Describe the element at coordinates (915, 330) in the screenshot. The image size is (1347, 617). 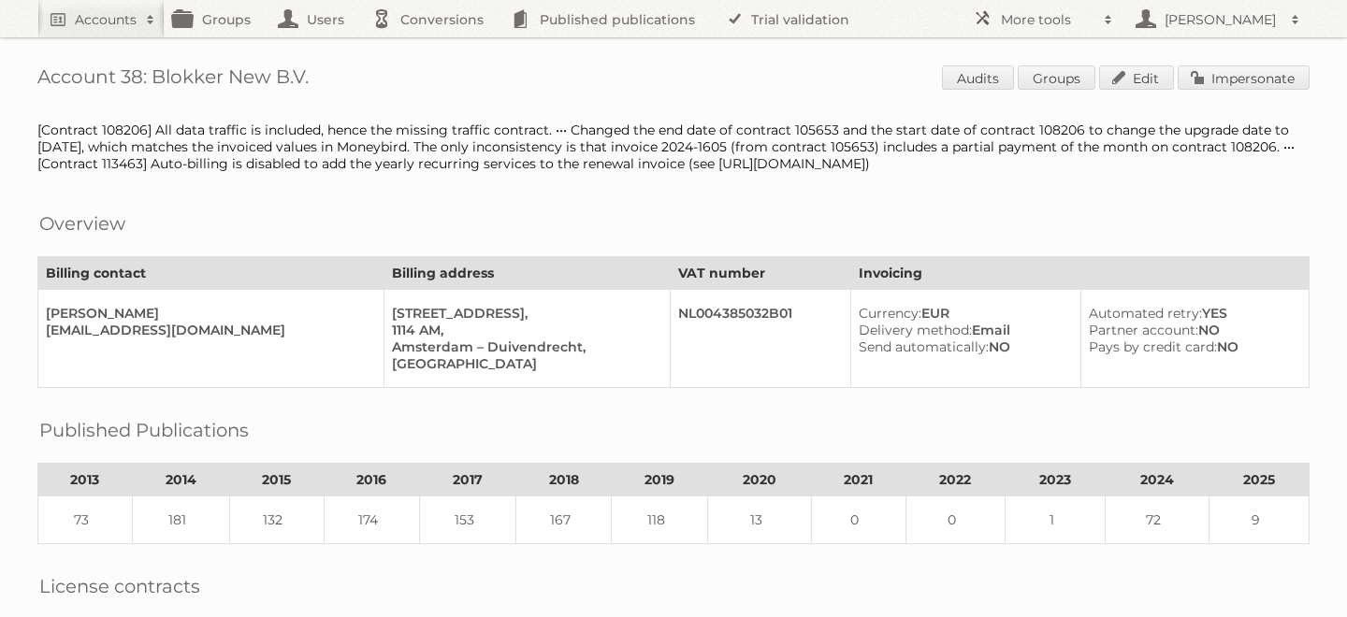
I see `span: Delivery method:` at that location.